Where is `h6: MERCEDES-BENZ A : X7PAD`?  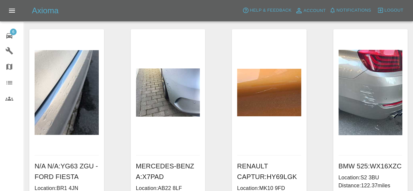 h6: MERCEDES-BENZ A : X7PAD is located at coordinates (168, 172).